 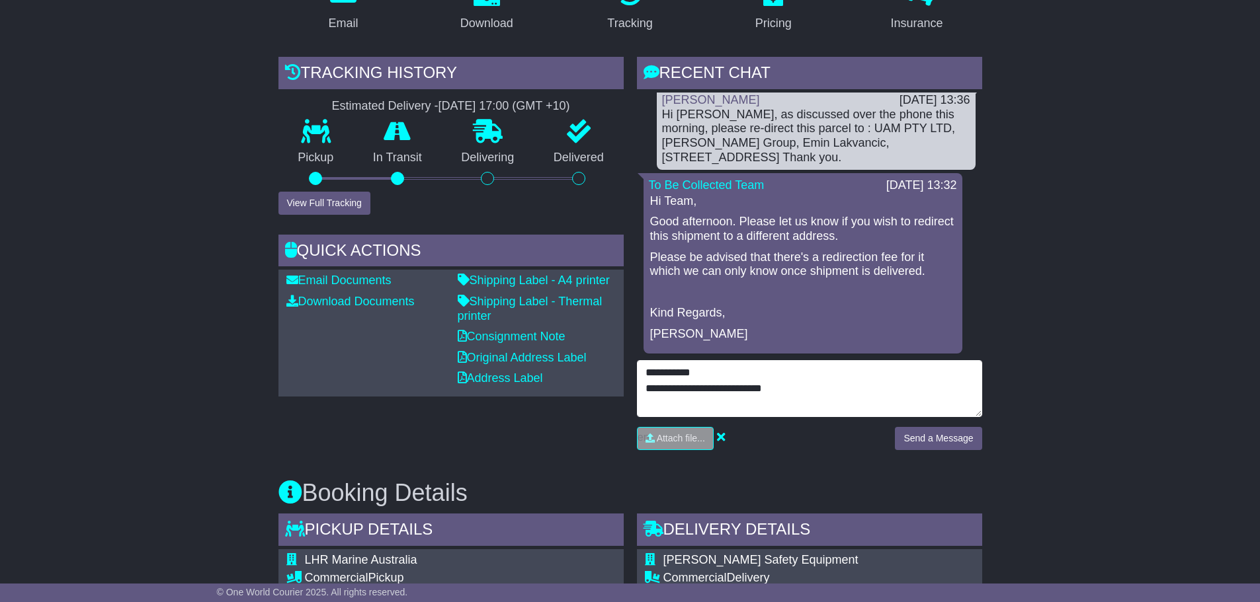 I want to click on a: Shipping Label - A4 printer, so click(x=534, y=280).